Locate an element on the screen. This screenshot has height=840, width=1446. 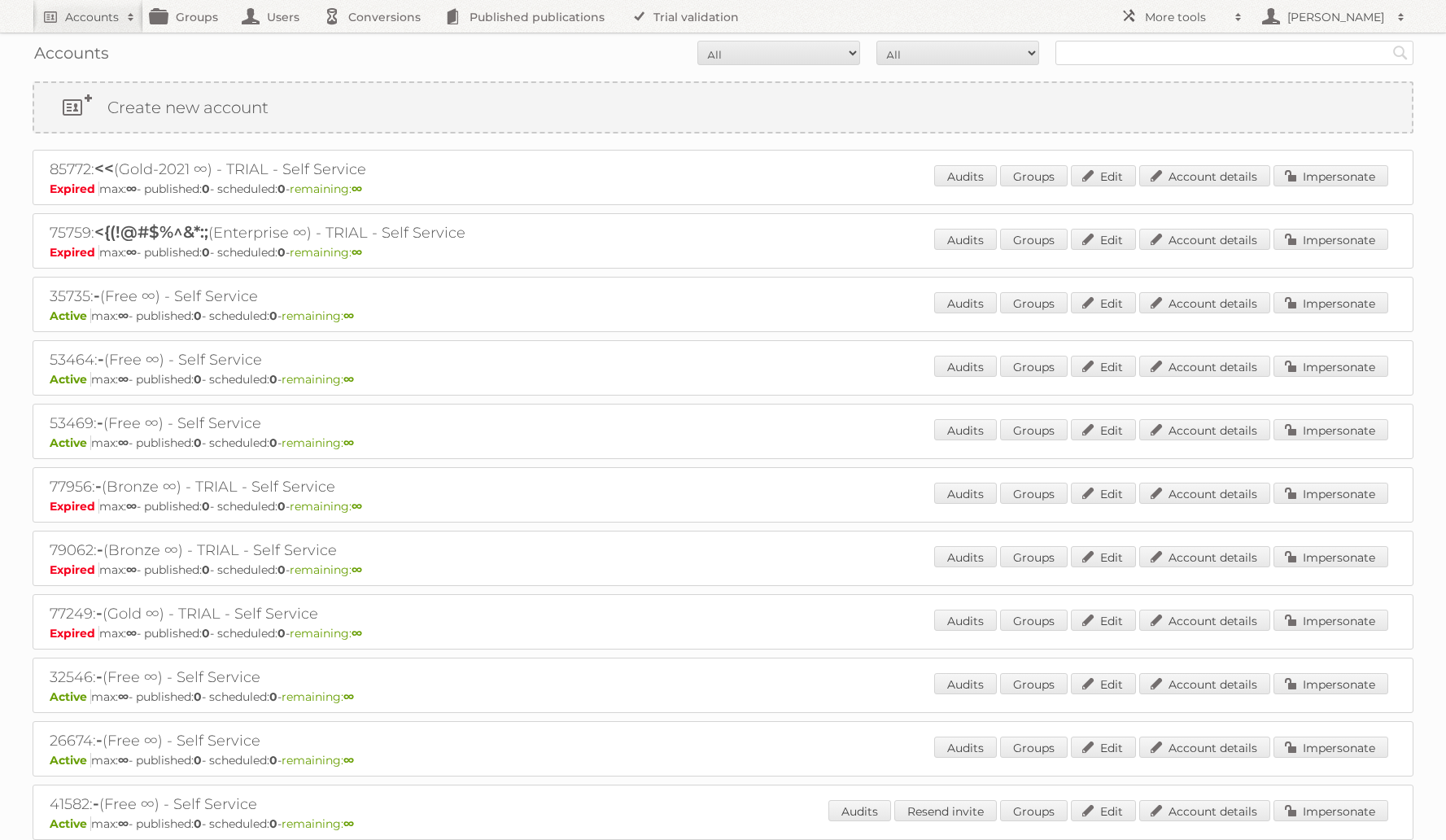
h2: 26674: (Free ∞) - Self Service is located at coordinates (335, 740).